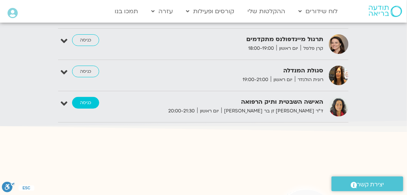 This screenshot has width=407, height=195. I want to click on span: 18:00-19:00, so click(261, 48).